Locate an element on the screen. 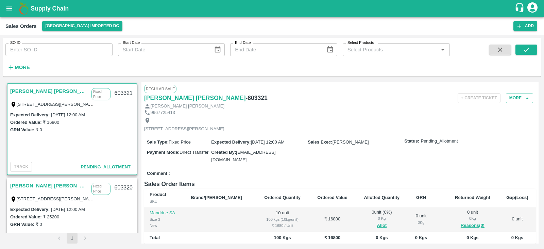 This screenshot has width=544, height=249. b: Supply Chain is located at coordinates (50, 8).